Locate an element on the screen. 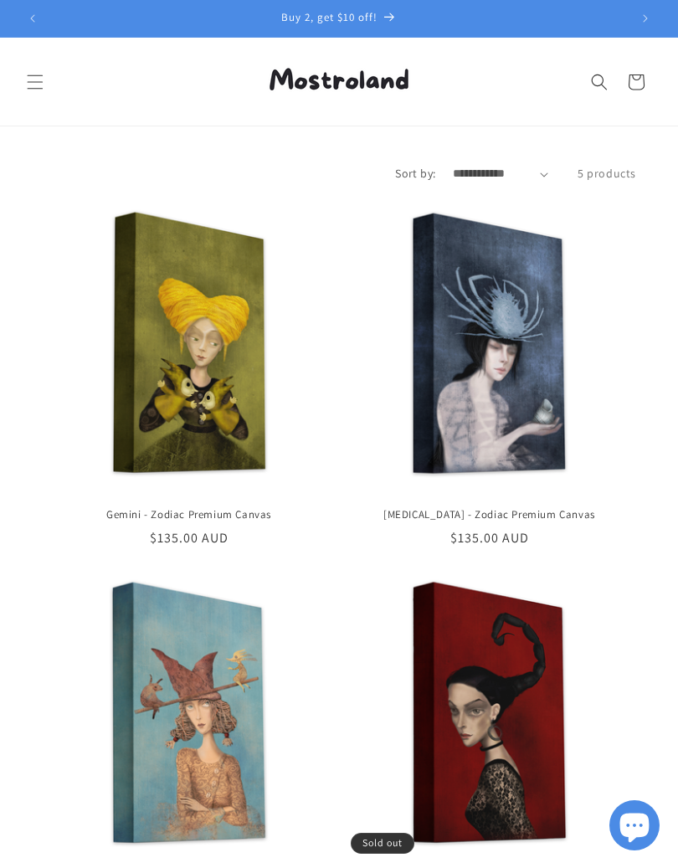  summary: Search is located at coordinates (599, 82).